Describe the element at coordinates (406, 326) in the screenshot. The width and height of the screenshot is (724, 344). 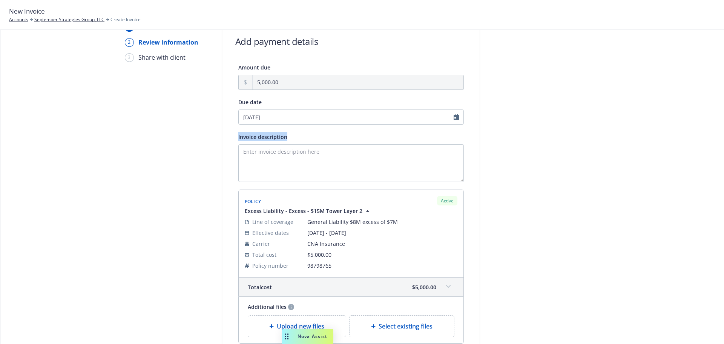
I see `span: Select existing files` at that location.